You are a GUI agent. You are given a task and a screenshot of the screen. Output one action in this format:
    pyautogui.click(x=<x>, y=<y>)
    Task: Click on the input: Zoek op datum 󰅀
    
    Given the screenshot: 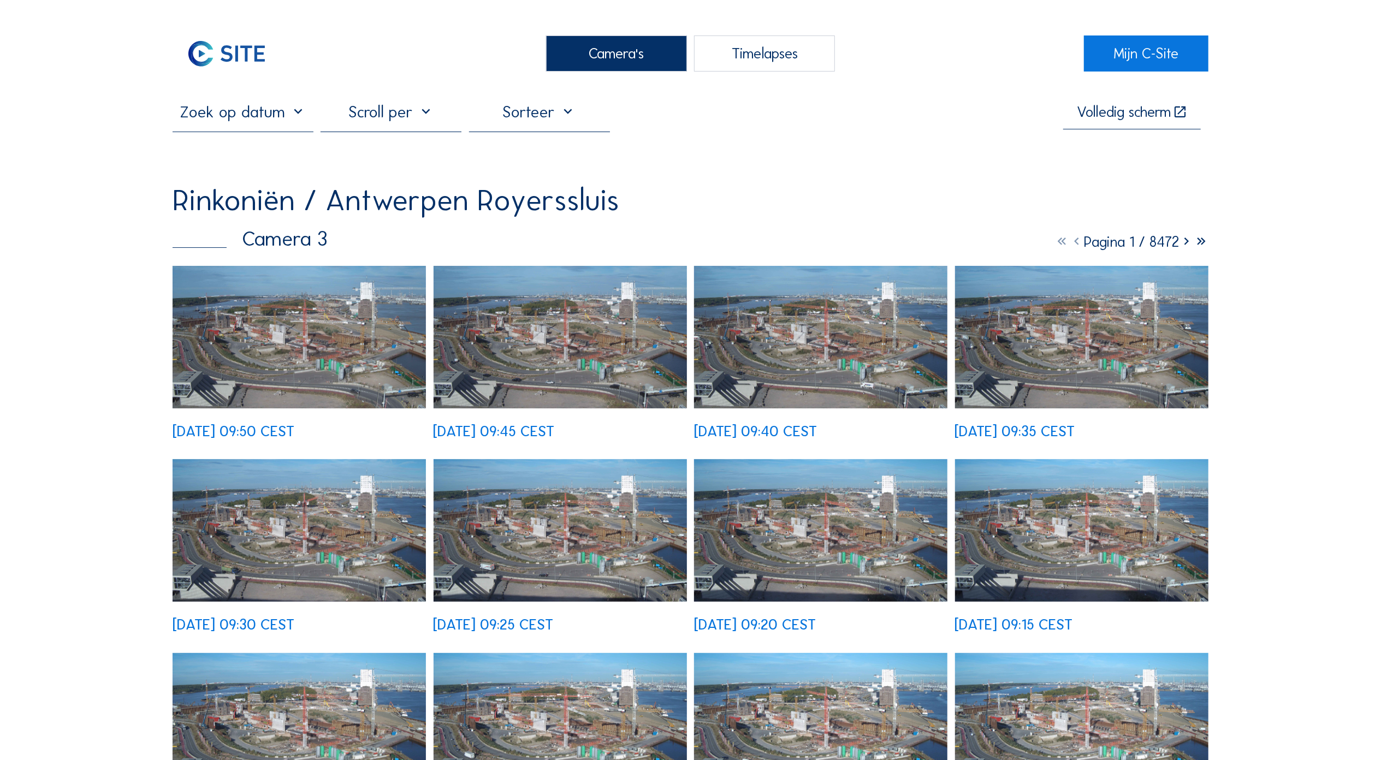 What is the action you would take?
    pyautogui.click(x=243, y=112)
    